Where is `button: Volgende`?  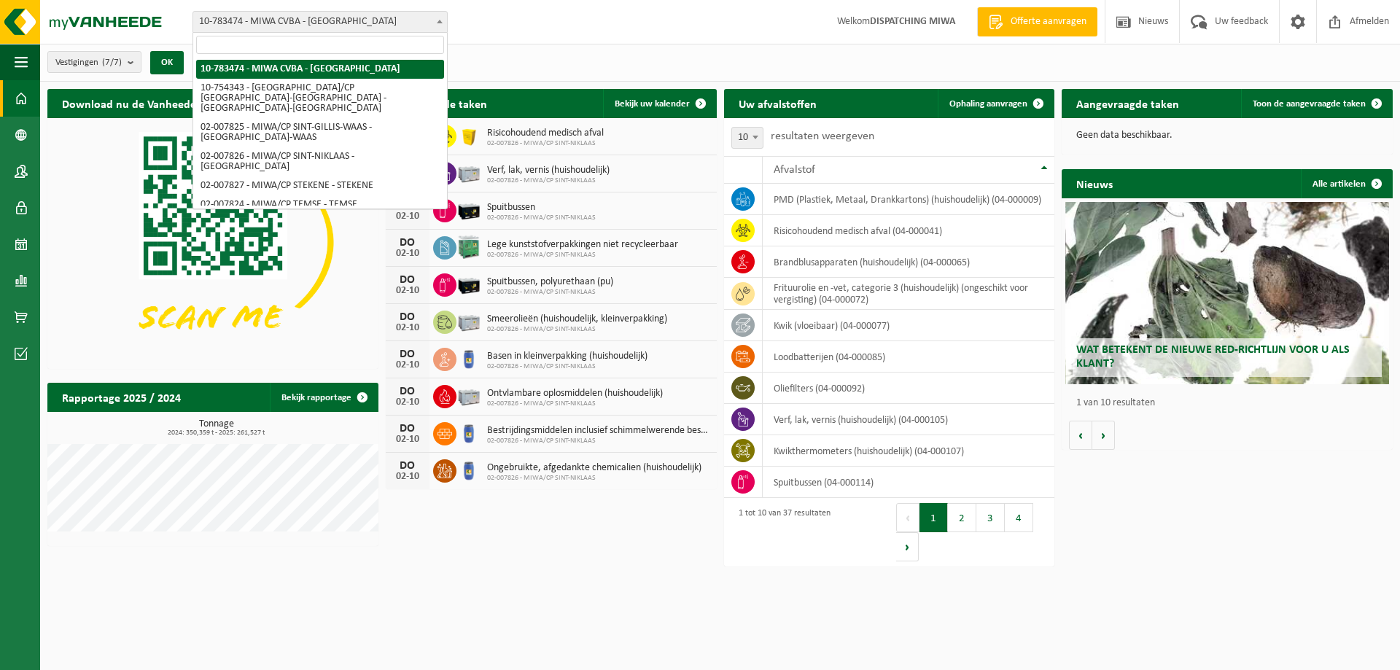
button: Volgende is located at coordinates (1103, 435).